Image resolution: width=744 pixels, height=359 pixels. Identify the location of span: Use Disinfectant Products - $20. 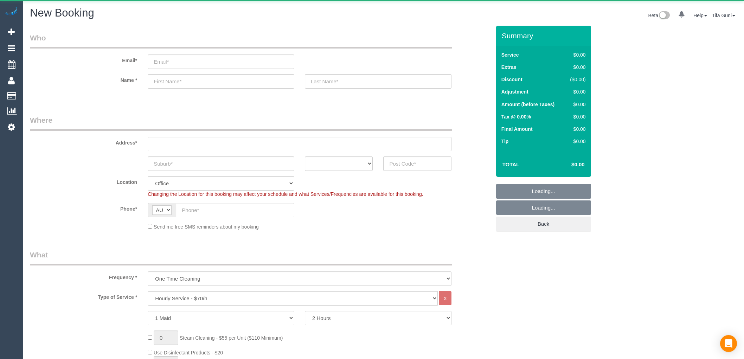
(188, 353).